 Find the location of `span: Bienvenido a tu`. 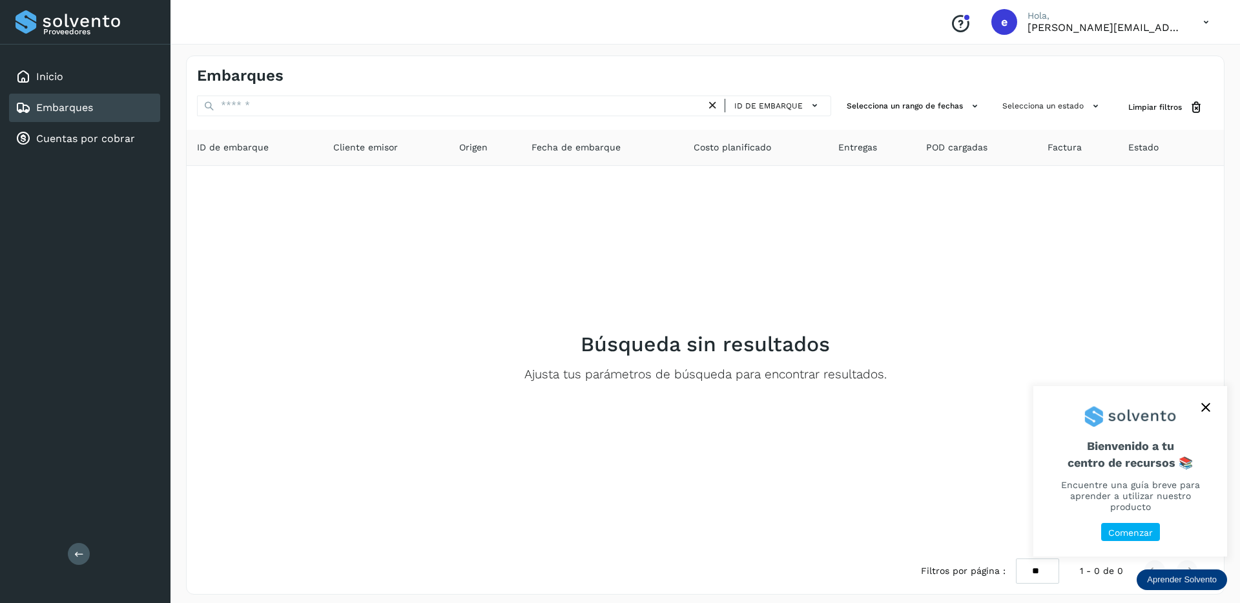

span: Bienvenido a tu is located at coordinates (1130, 454).